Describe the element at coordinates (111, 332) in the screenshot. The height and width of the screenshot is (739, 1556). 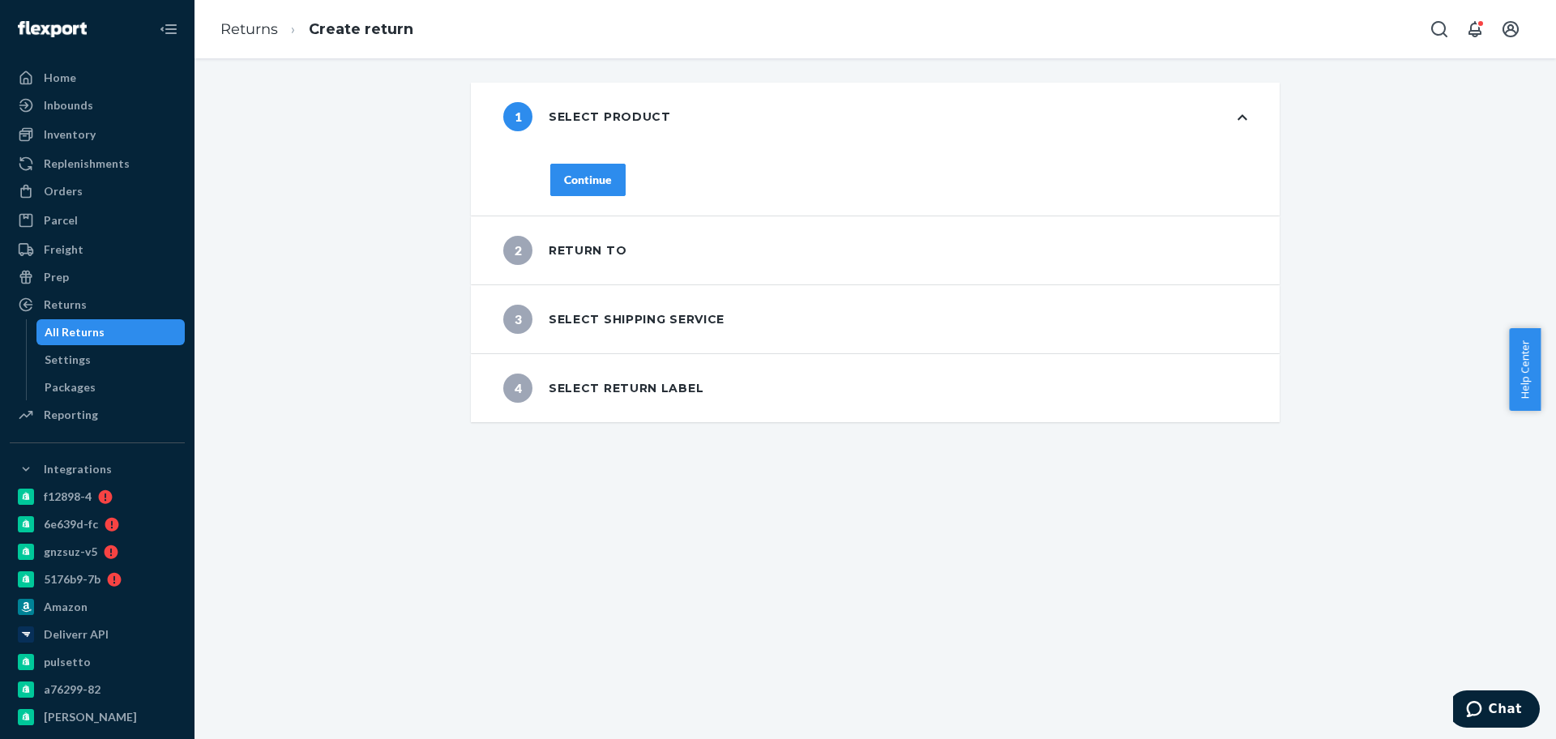
I see `a: All Returns` at that location.